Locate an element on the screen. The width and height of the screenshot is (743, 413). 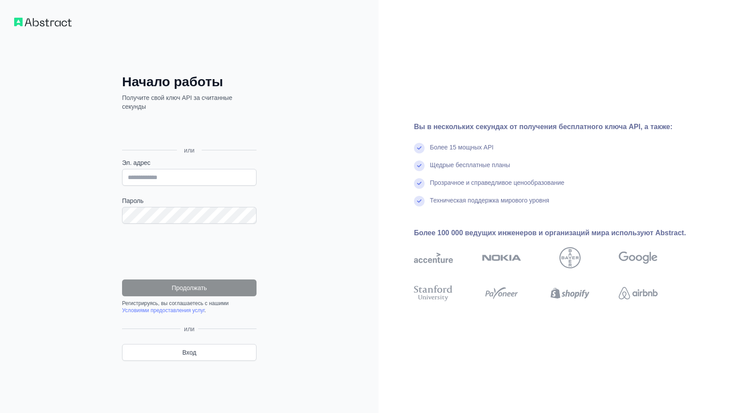
h2: Начало работы is located at coordinates (189, 82).